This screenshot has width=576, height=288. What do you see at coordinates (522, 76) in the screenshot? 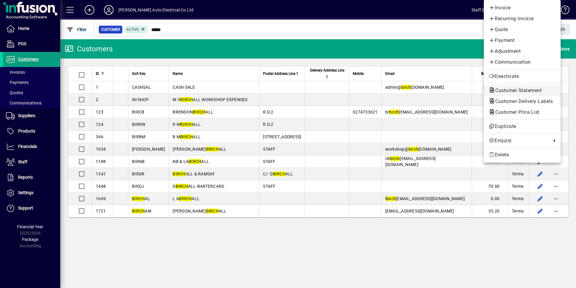
I see `span: Deactivate` at bounding box center [522, 76].